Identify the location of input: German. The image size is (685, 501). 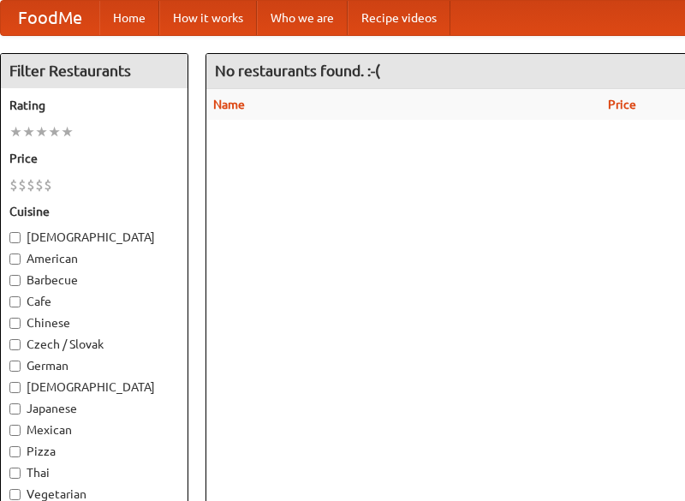
(15, 366).